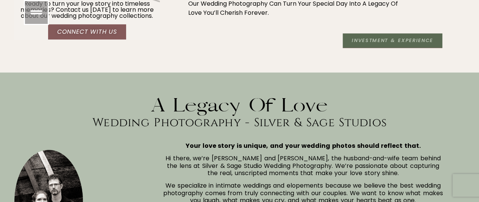 This screenshot has height=202, width=479. What do you see at coordinates (239, 105) in the screenshot?
I see `h3: A Legacy of Love` at bounding box center [239, 105].